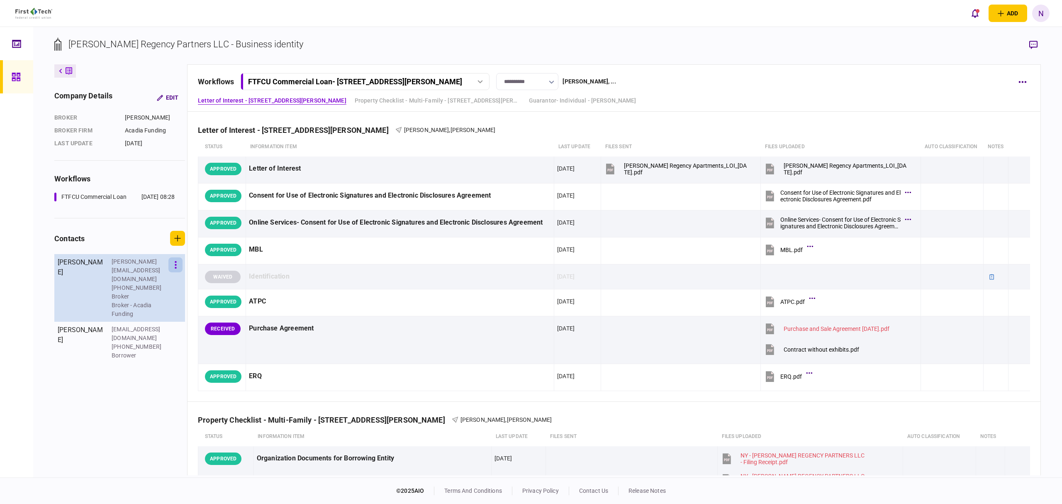 The height and width of the screenshot is (504, 1062). I want to click on div: contacts, so click(69, 238).